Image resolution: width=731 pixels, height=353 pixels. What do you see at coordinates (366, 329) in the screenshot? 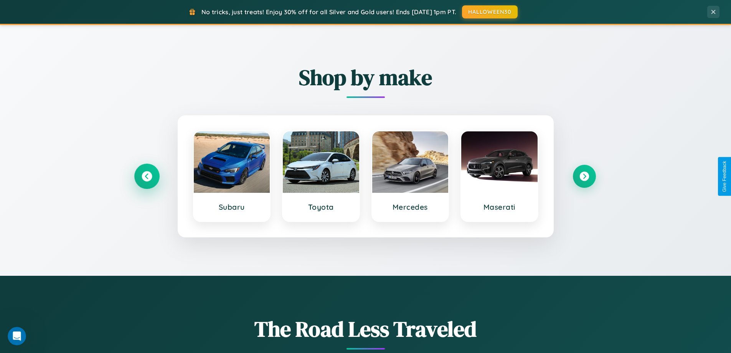
I see `h1: The Road Less Traveled` at bounding box center [366, 329].